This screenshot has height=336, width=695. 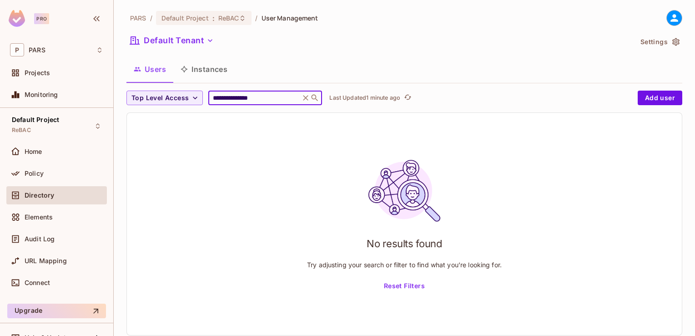 What do you see at coordinates (407, 98) in the screenshot?
I see `button: refresh` at bounding box center [407, 98].